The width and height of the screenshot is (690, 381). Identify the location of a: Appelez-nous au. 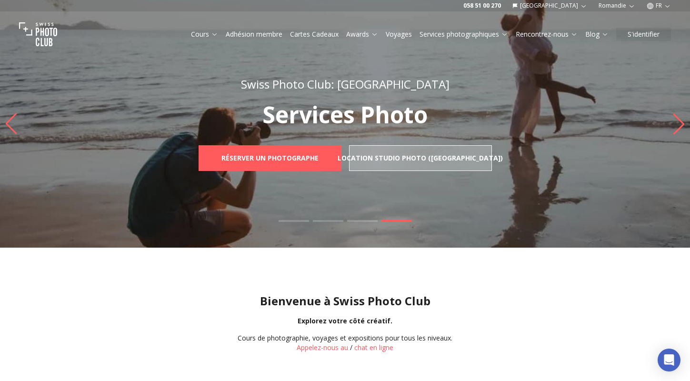
(322, 347).